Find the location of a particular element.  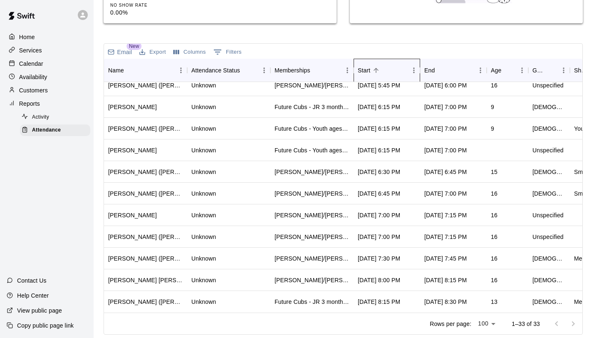

p: Contact Us is located at coordinates (32, 280).